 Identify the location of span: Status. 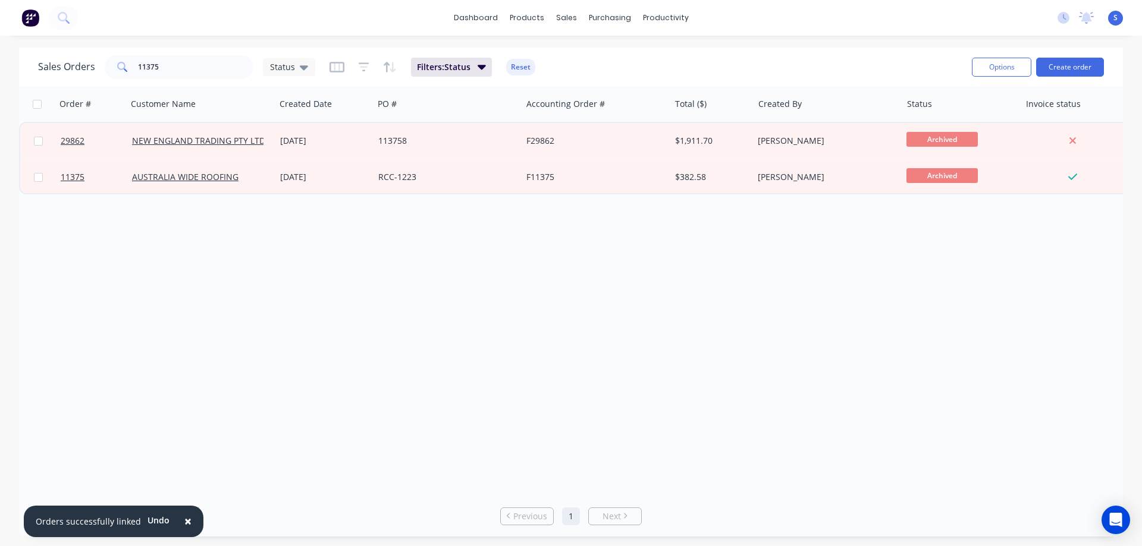
(282, 67).